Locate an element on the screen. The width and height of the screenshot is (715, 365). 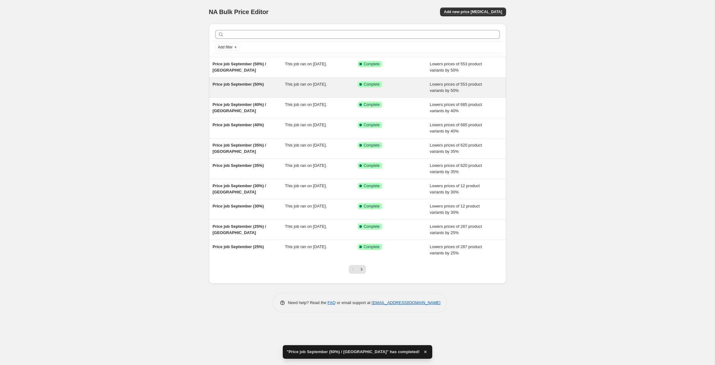
span: Price job September (25%) is located at coordinates (238, 247).